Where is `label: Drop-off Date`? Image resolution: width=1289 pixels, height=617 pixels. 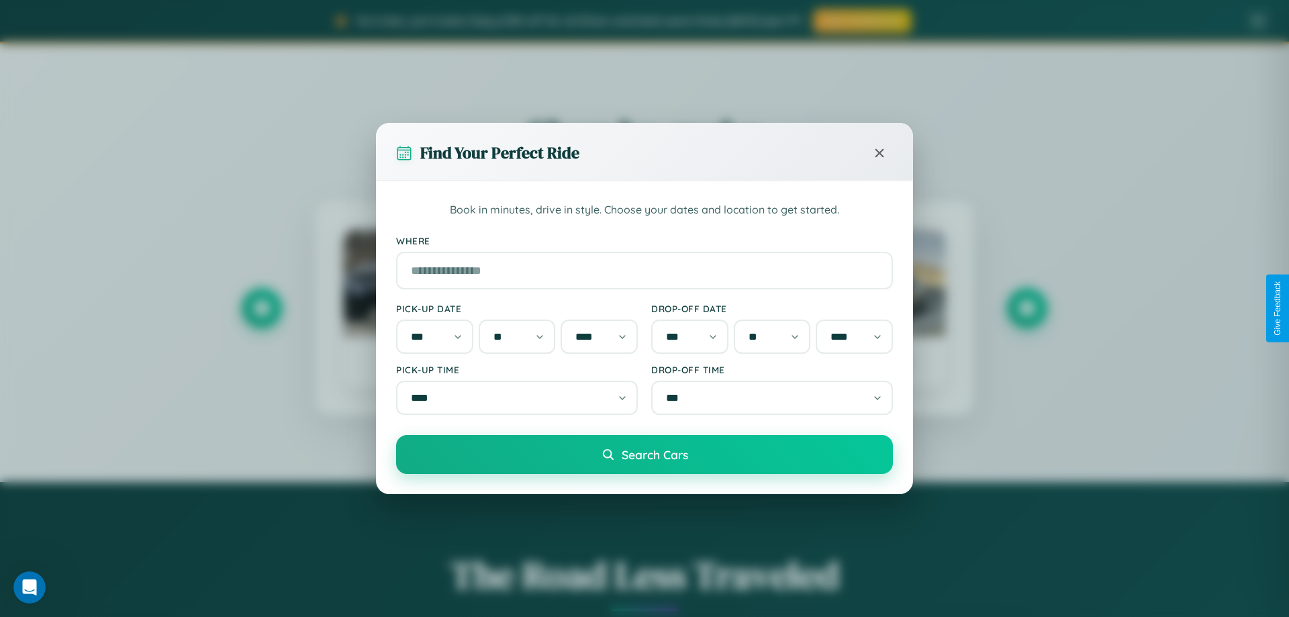 label: Drop-off Date is located at coordinates (772, 308).